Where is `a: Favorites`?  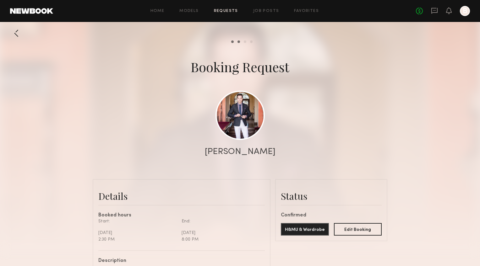
a: Favorites is located at coordinates (306, 11).